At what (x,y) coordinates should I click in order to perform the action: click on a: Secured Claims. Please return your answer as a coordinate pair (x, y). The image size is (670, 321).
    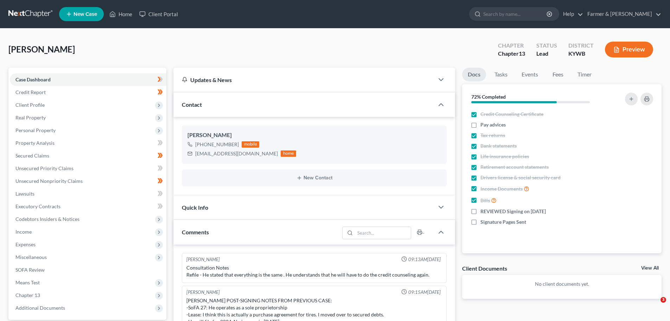
    Looking at the image, I should click on (88, 156).